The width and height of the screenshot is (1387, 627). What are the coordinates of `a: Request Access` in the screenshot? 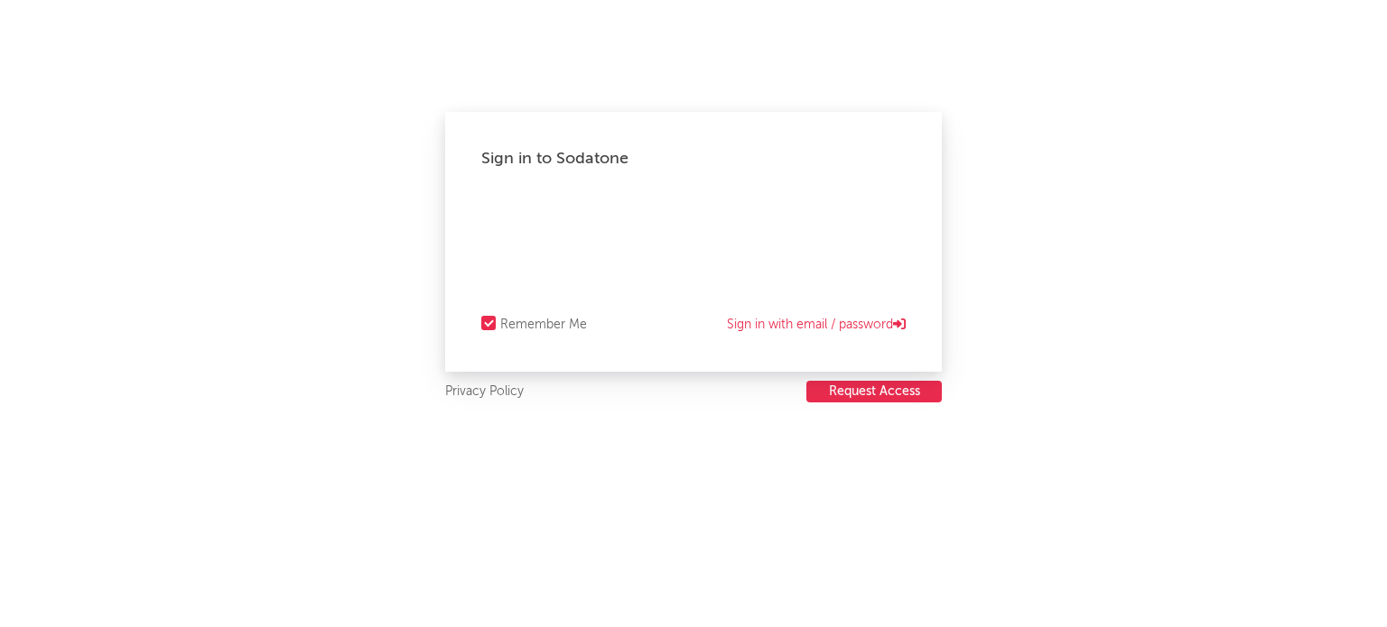 It's located at (874, 392).